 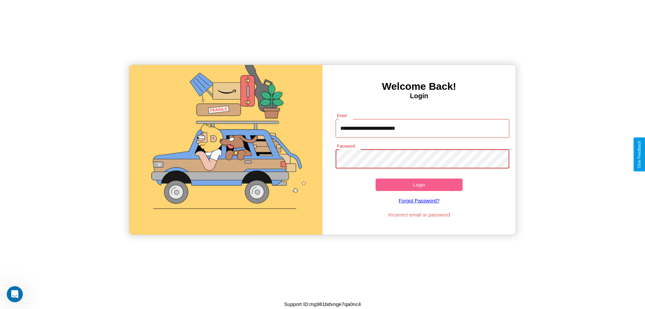 I want to click on p: Incorrect email or password, so click(x=419, y=214).